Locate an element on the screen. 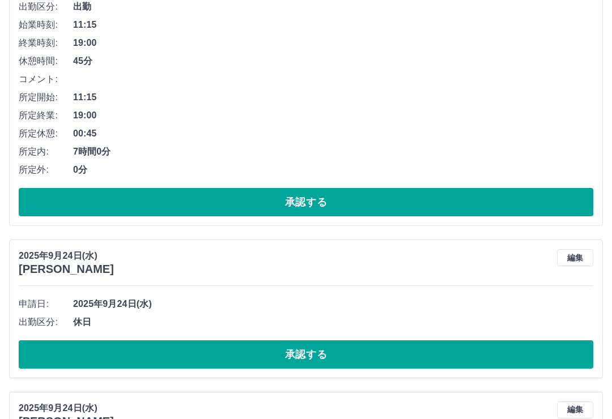 Image resolution: width=612 pixels, height=419 pixels. span: 0分 is located at coordinates (333, 170).